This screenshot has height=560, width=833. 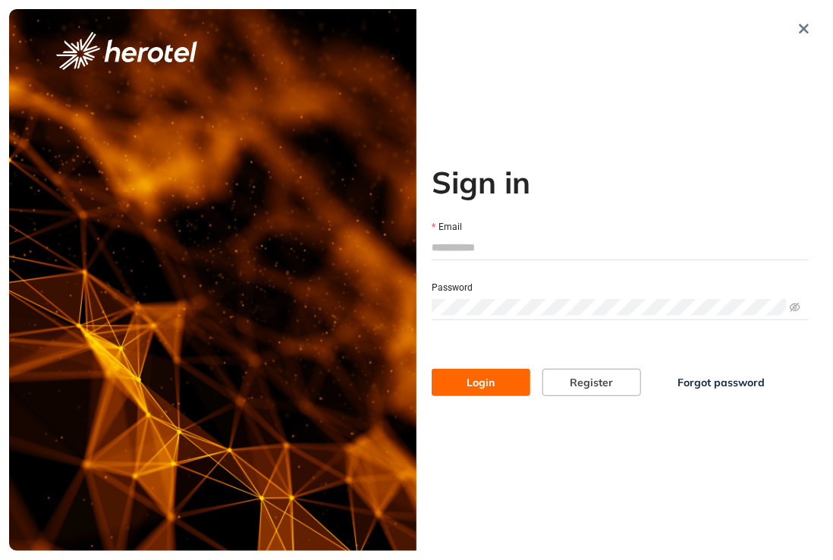 I want to click on span: Forgot password, so click(x=721, y=382).